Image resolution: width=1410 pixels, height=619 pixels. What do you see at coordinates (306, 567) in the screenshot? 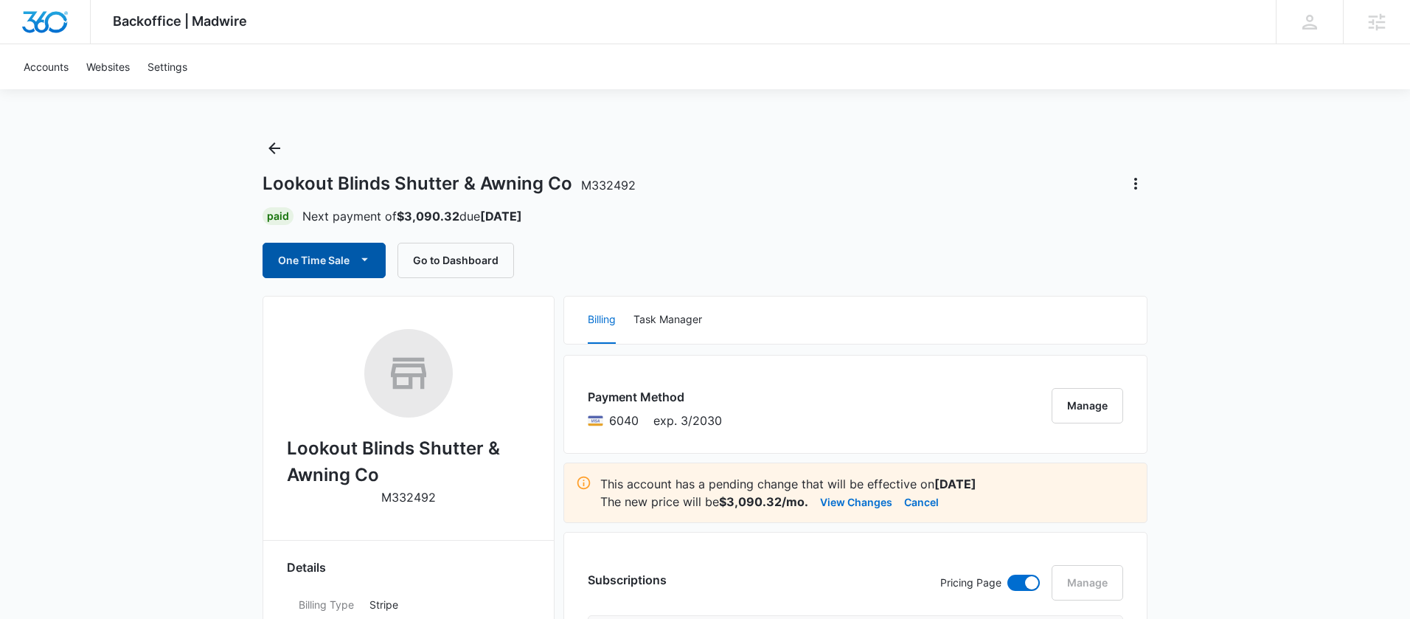
I see `span: Details` at bounding box center [306, 567].